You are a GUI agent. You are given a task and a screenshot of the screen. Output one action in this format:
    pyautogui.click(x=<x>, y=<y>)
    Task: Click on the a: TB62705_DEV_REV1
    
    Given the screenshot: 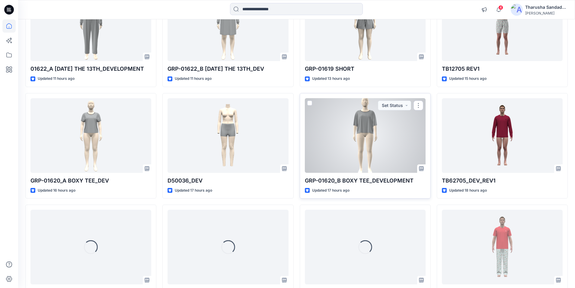 What is the action you would take?
    pyautogui.click(x=502, y=135)
    